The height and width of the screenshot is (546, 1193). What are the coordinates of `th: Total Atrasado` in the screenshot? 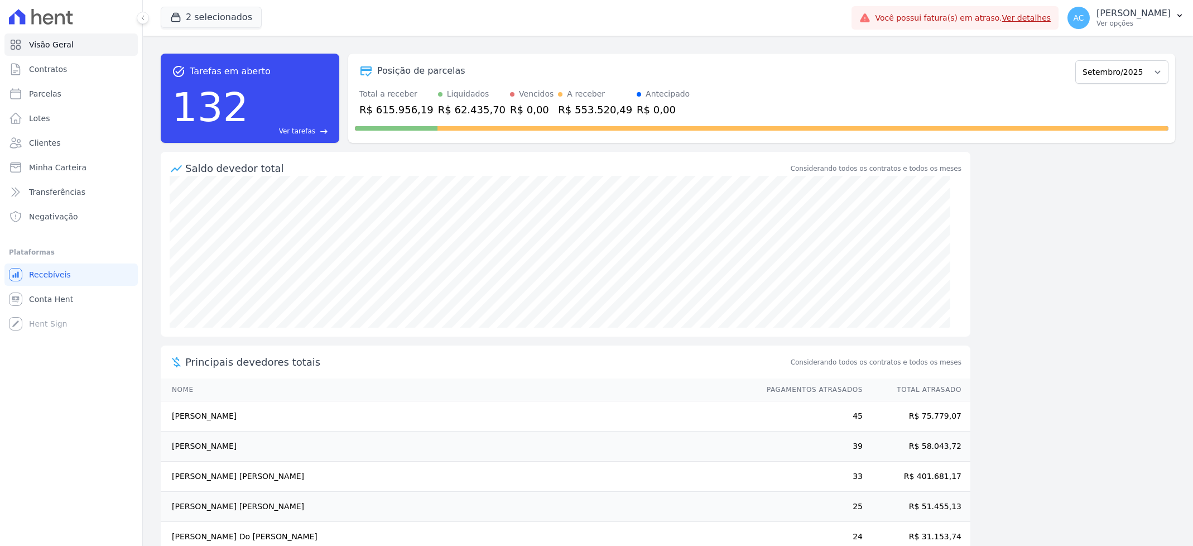 It's located at (917, 389).